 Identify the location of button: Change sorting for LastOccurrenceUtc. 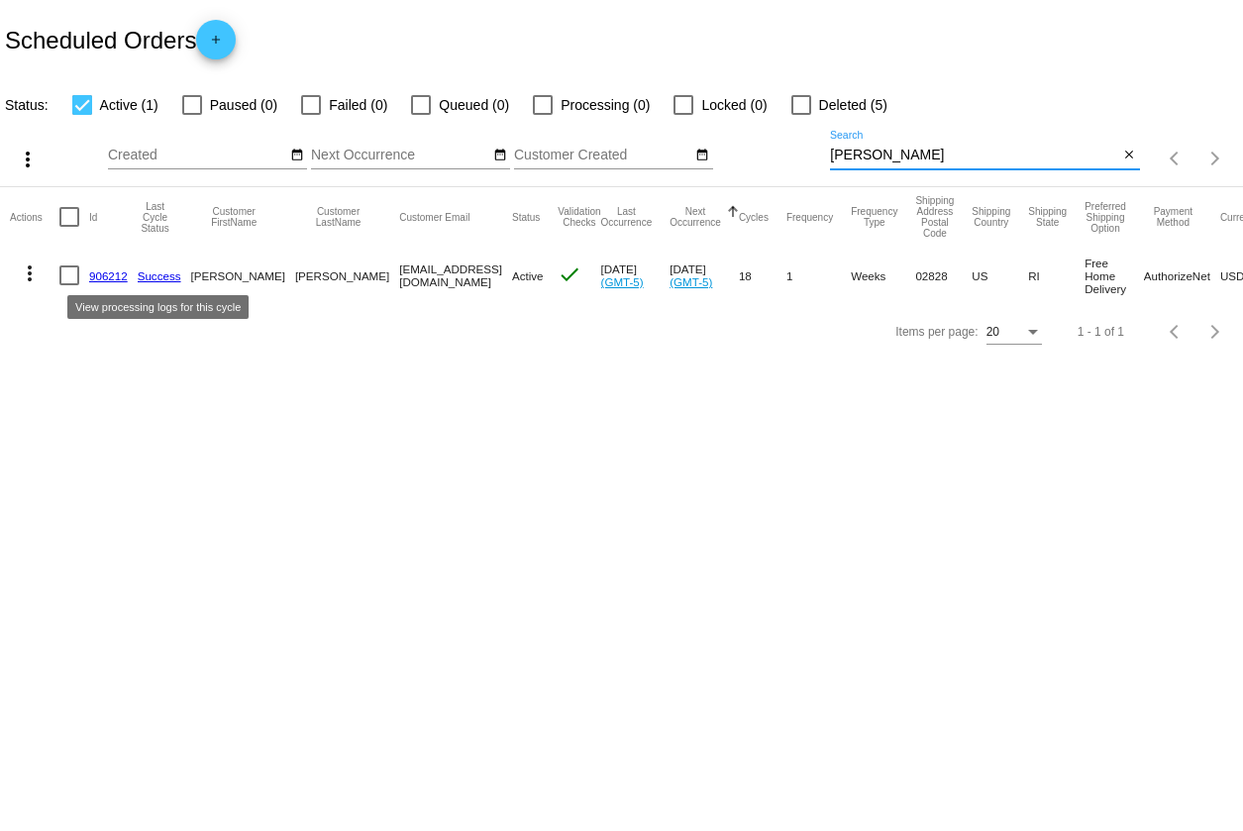
(627, 217).